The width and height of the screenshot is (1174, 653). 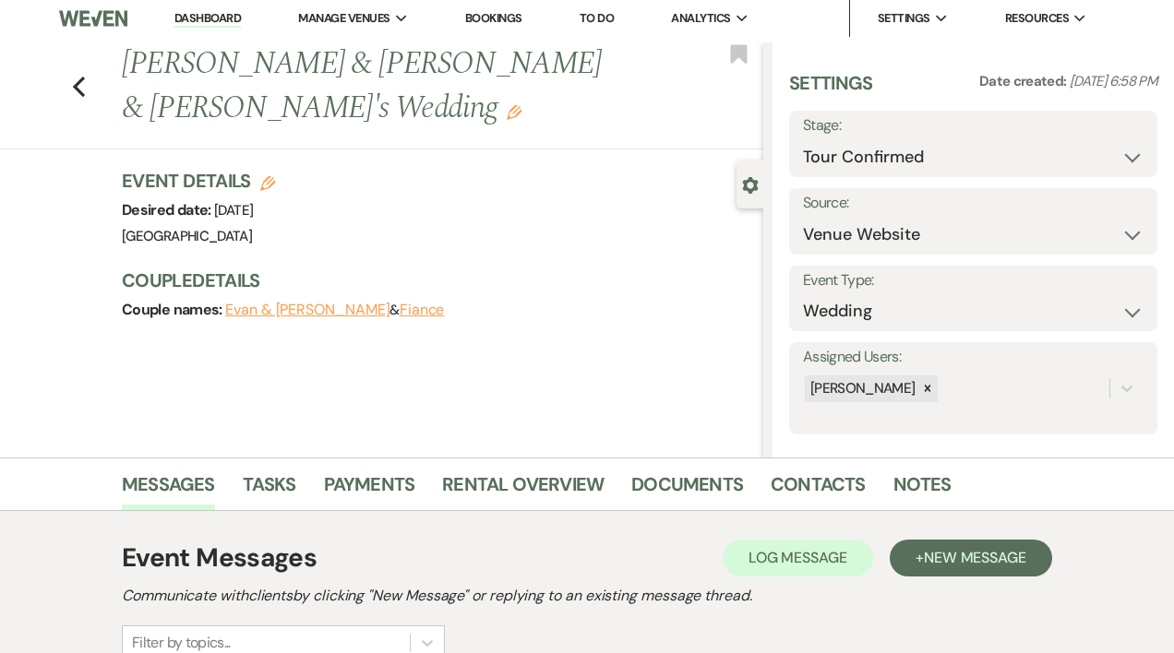 What do you see at coordinates (975, 557) in the screenshot?
I see `span: New Message` at bounding box center [975, 557].